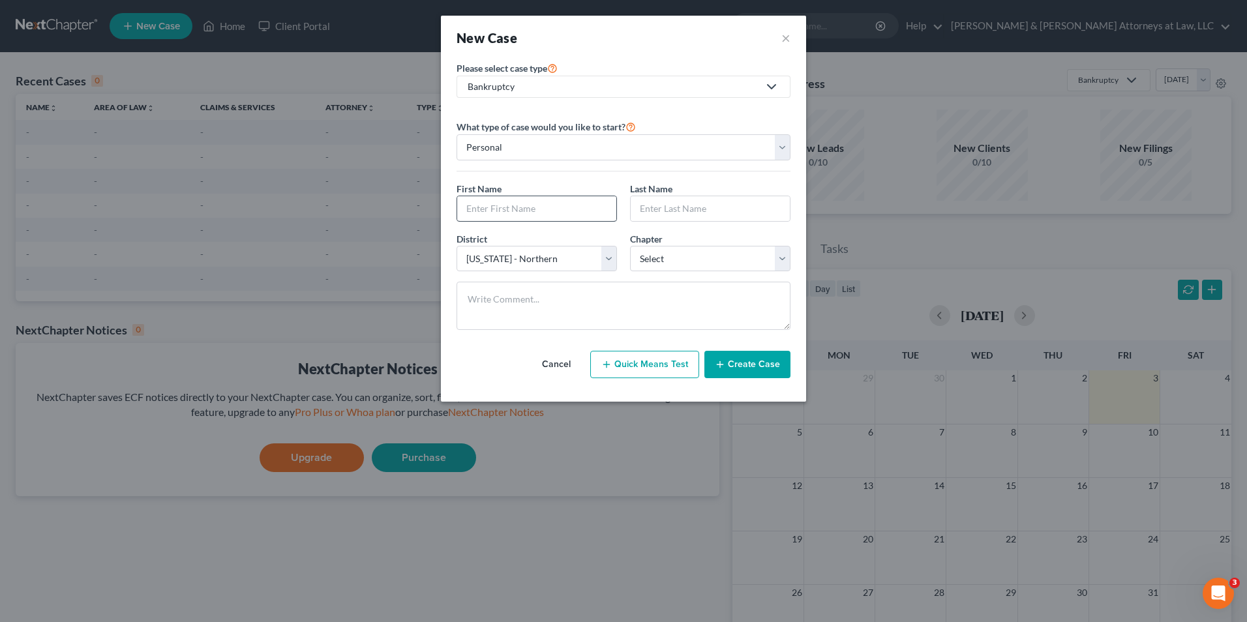  Describe the element at coordinates (557, 365) in the screenshot. I see `button: Cancel` at that location.